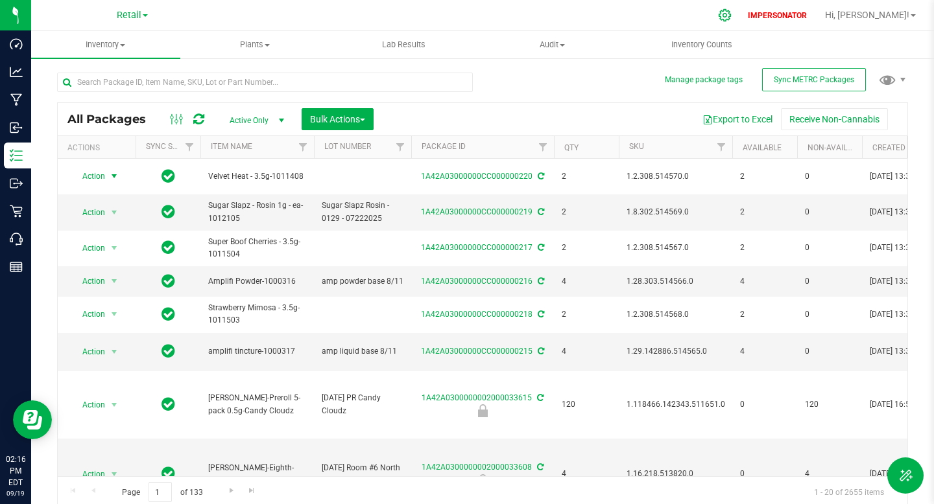  What do you see at coordinates (725, 15) in the screenshot?
I see `div: Manage settings` at bounding box center [725, 15].